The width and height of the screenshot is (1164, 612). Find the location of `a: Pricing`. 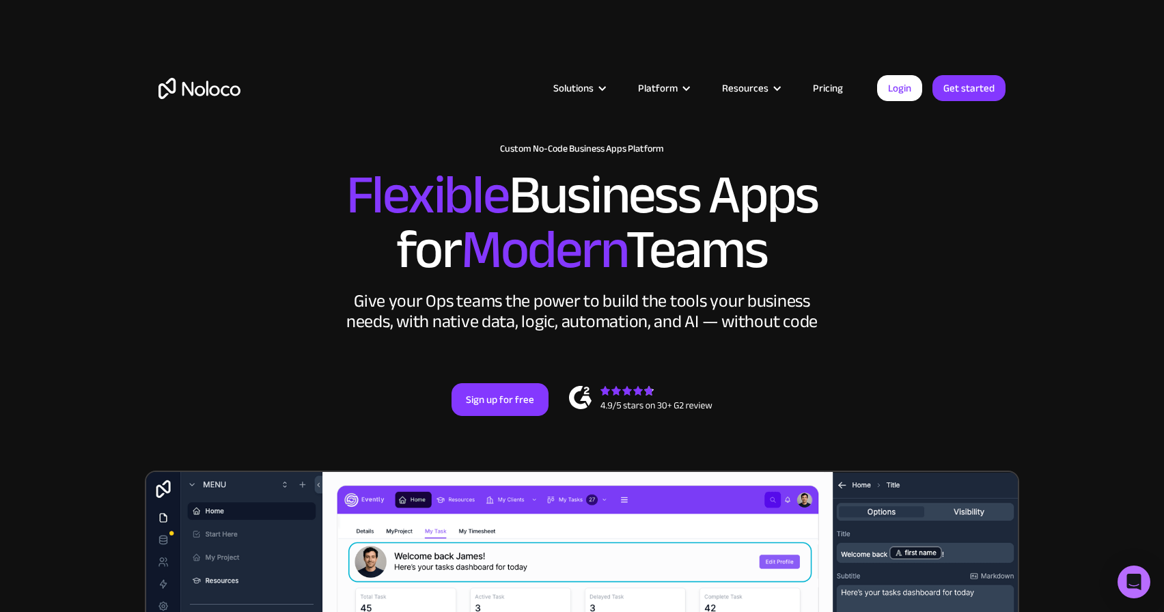

a: Pricing is located at coordinates (828, 88).